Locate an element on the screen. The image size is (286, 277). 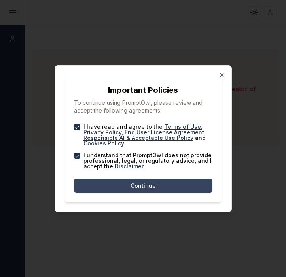
a: Privacy Policy is located at coordinates (102, 132).